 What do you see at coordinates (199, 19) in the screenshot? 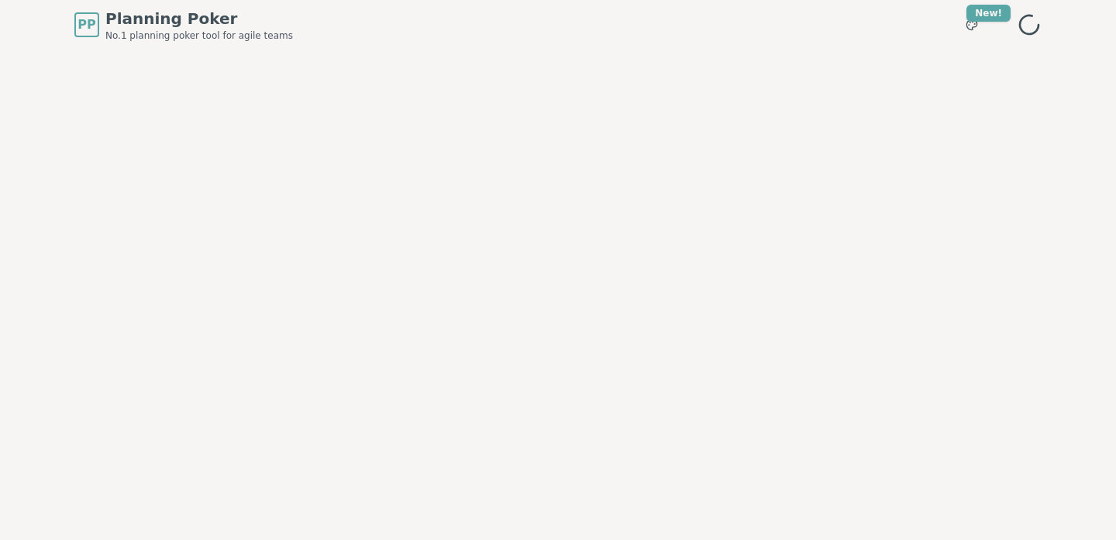
I see `span: Planning Poker` at bounding box center [199, 19].